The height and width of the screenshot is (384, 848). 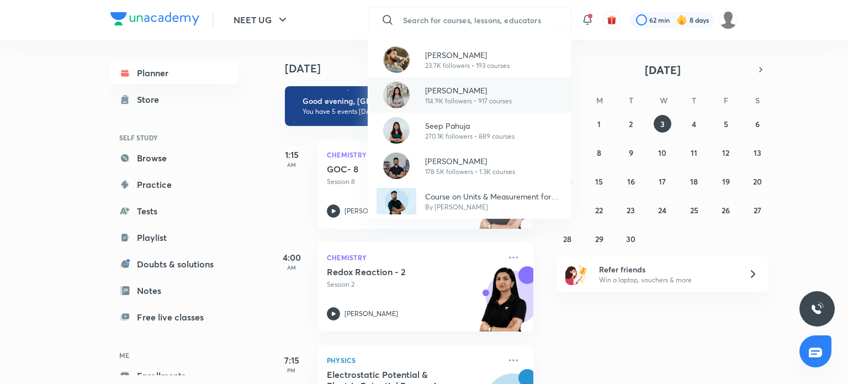 I want to click on p: 178.5K followers • 1.3K courses, so click(x=470, y=172).